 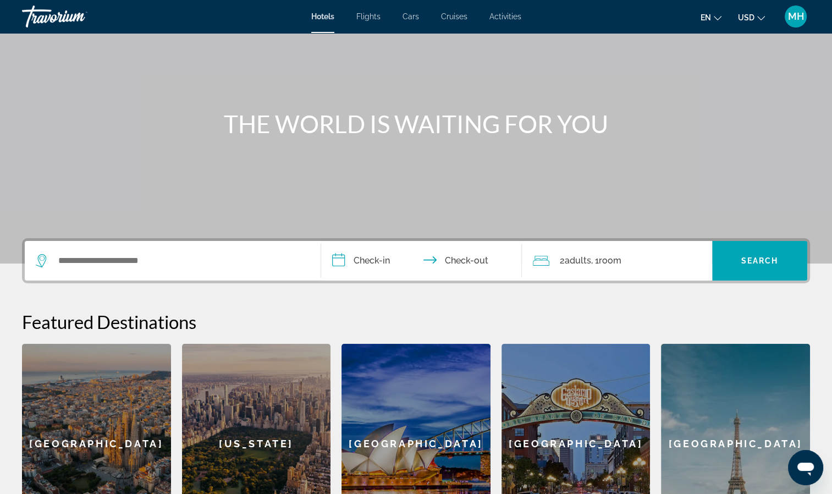 I want to click on a: Hotels, so click(x=323, y=17).